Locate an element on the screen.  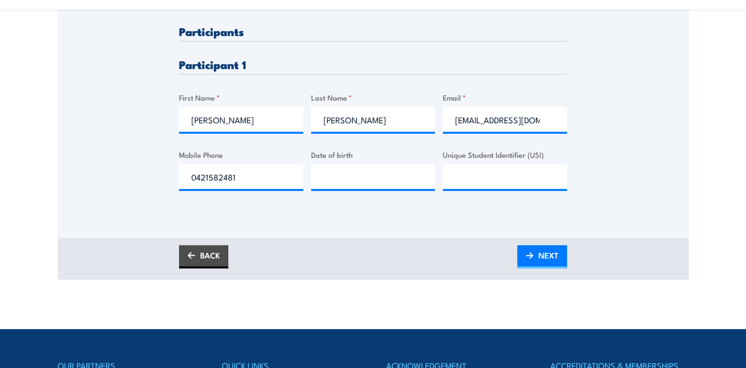
label: Mobile Phone is located at coordinates (241, 154).